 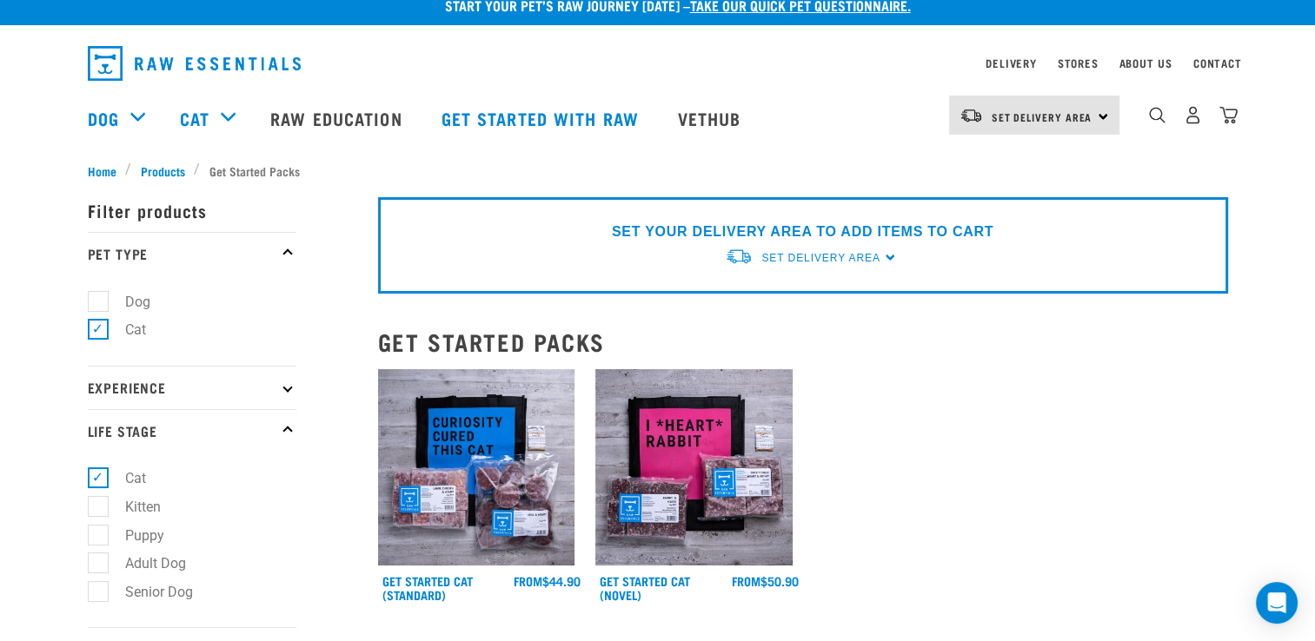 I want to click on nav: dropdown navigation, so click(x=658, y=63).